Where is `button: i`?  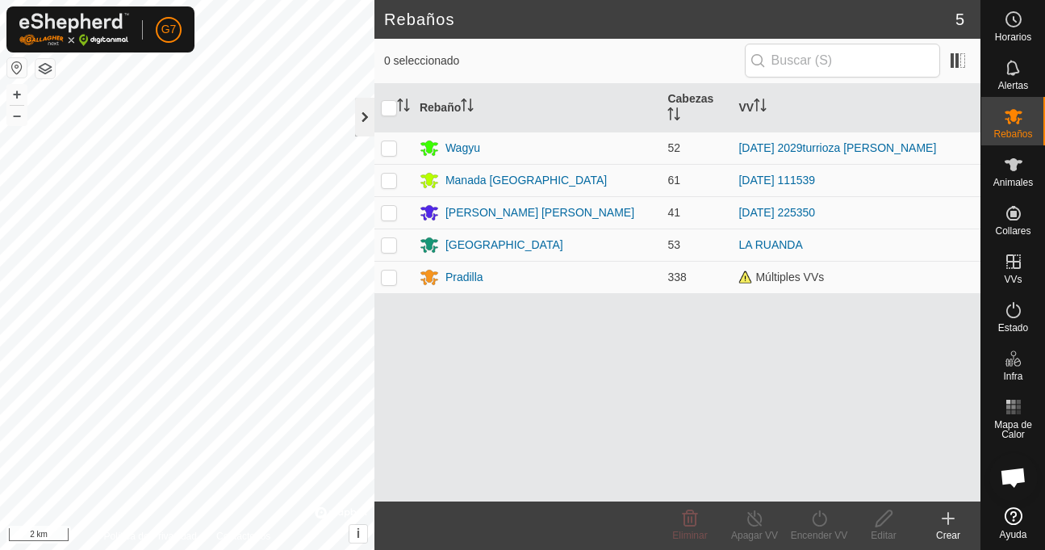
button: i is located at coordinates (358, 534).